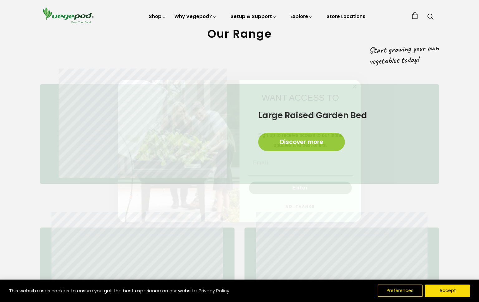 The image size is (479, 302). What do you see at coordinates (301, 163) in the screenshot?
I see `input: Email` at bounding box center [301, 163].